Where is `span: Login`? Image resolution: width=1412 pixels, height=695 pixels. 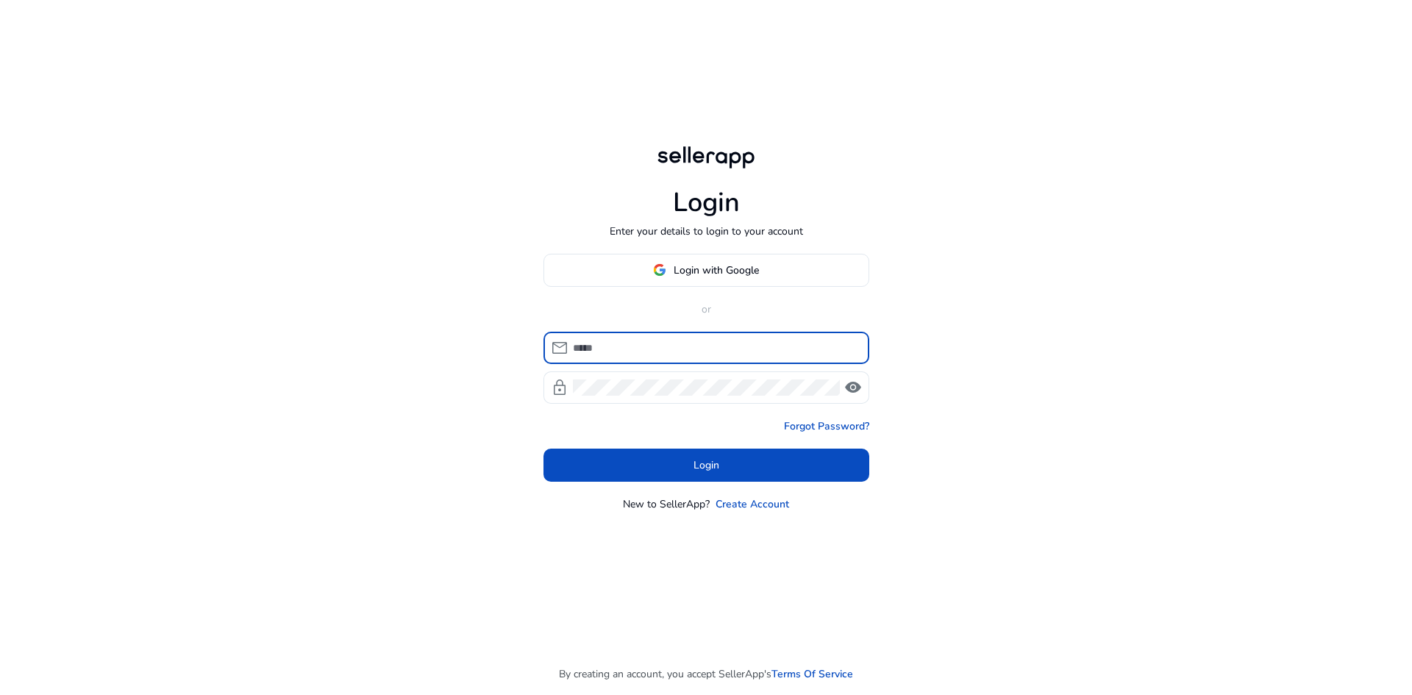 span: Login is located at coordinates (706, 465).